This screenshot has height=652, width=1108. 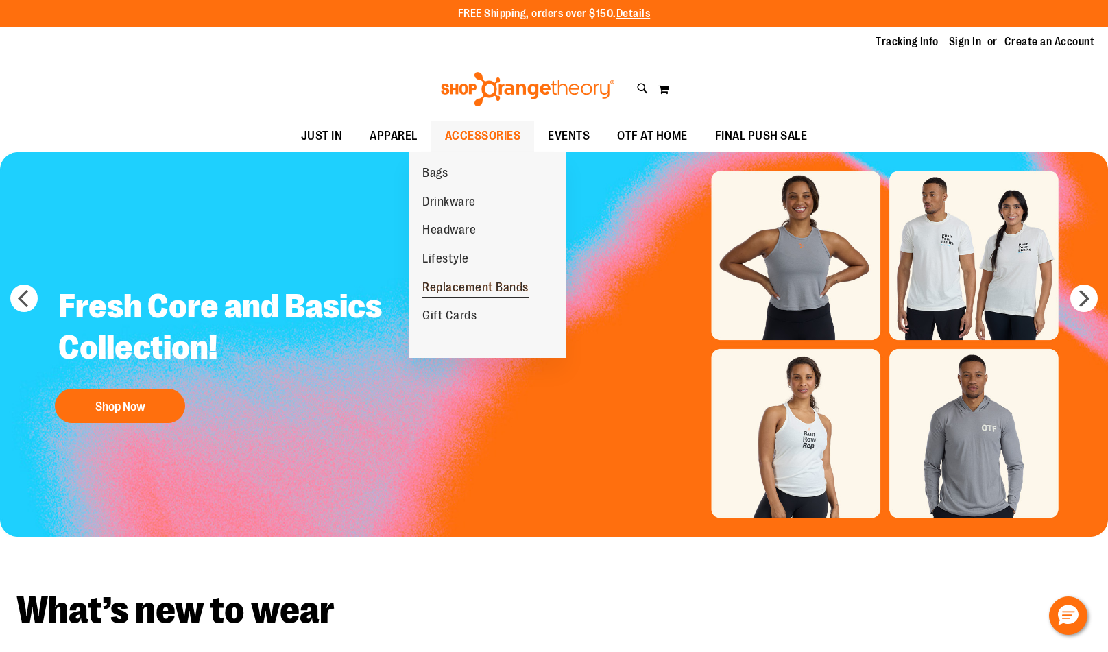 I want to click on span: ACCESSORIES, so click(x=483, y=136).